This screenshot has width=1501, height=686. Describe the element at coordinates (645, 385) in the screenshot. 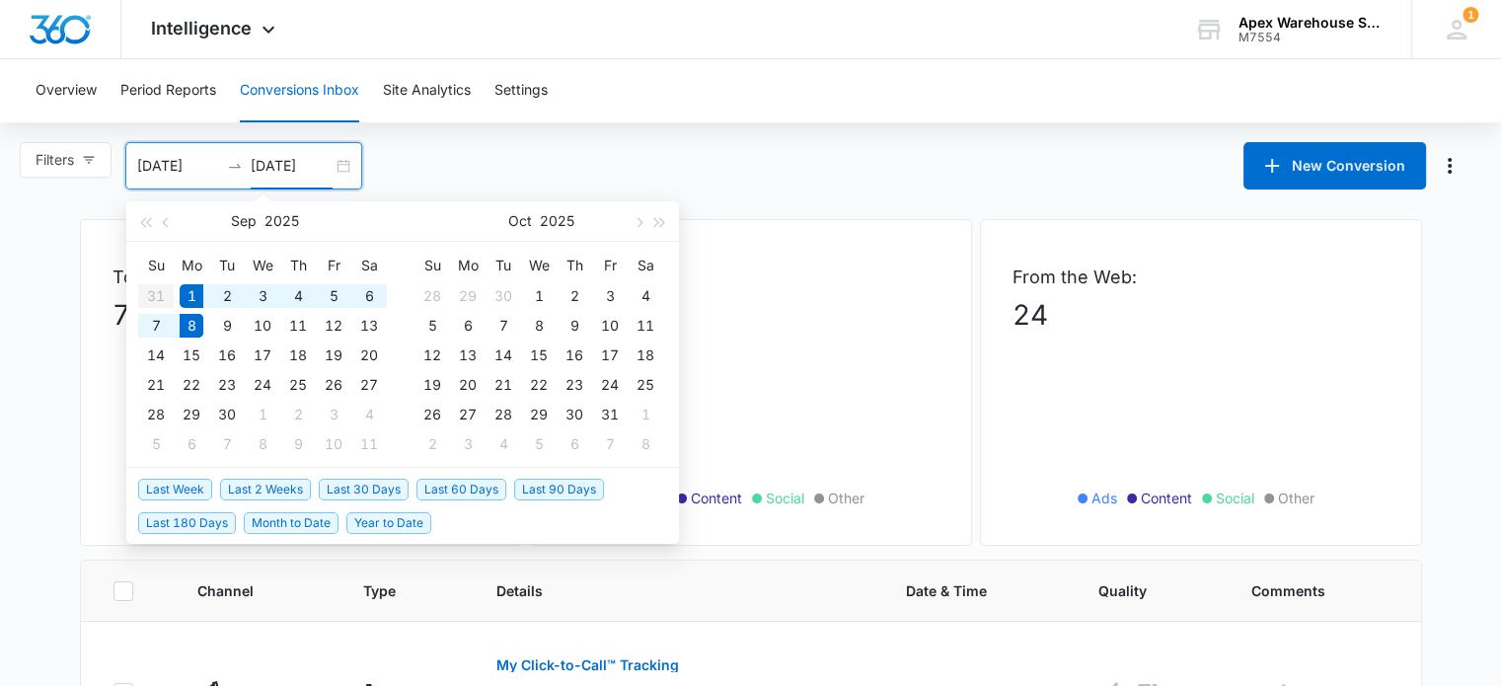

I see `div: 25` at that location.